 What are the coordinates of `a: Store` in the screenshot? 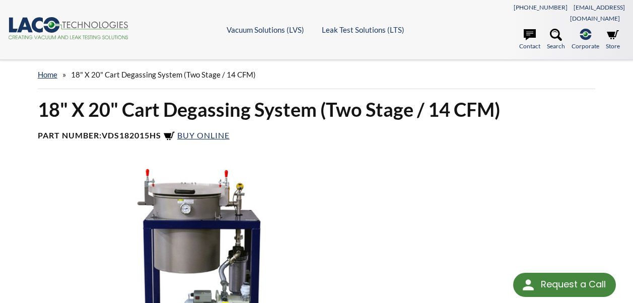 It's located at (613, 40).